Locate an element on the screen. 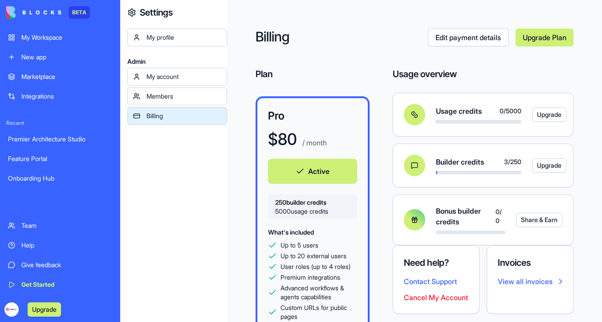  div: My profile is located at coordinates (184, 37).